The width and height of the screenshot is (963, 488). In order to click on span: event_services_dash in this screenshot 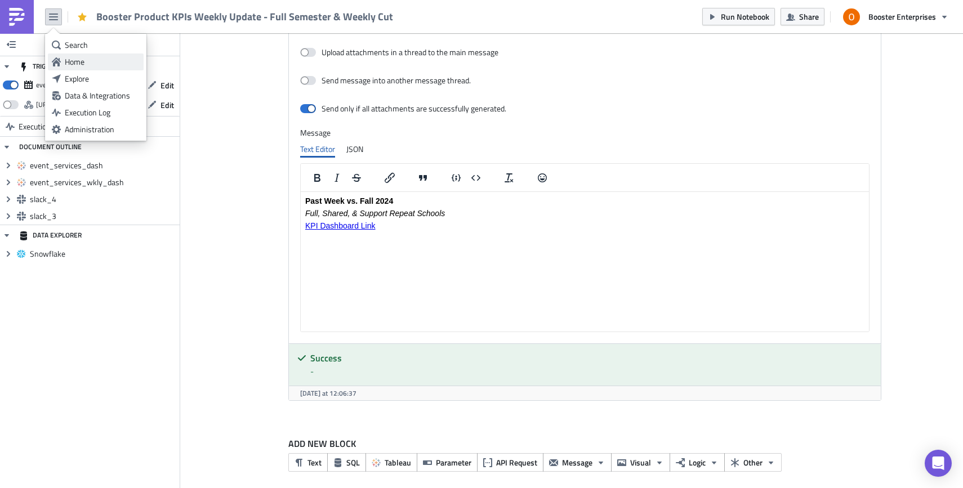, I will do `click(103, 166)`.